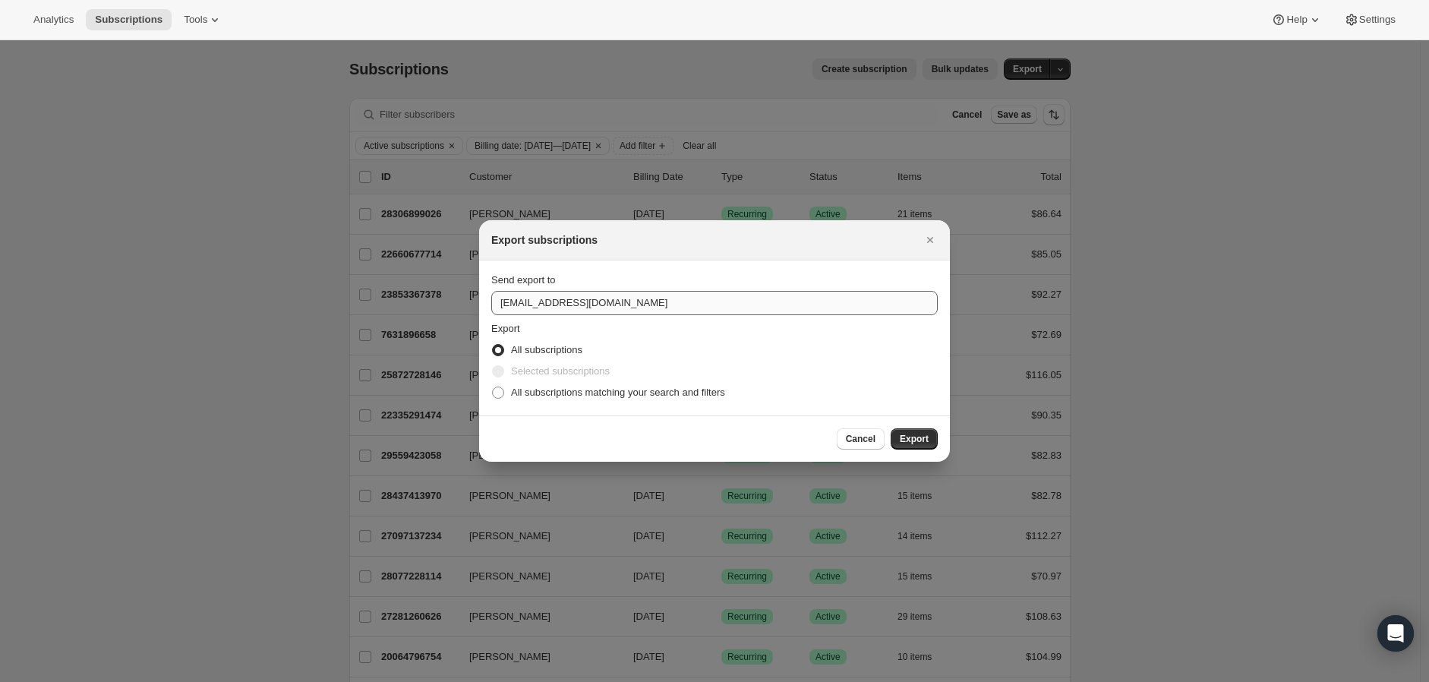 The height and width of the screenshot is (682, 1429). What do you see at coordinates (523, 279) in the screenshot?
I see `span: Send export to` at bounding box center [523, 279].